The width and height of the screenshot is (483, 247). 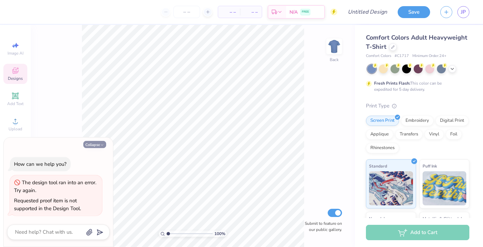 What do you see at coordinates (417, 106) in the screenshot?
I see `div: Print Type` at bounding box center [417, 106].